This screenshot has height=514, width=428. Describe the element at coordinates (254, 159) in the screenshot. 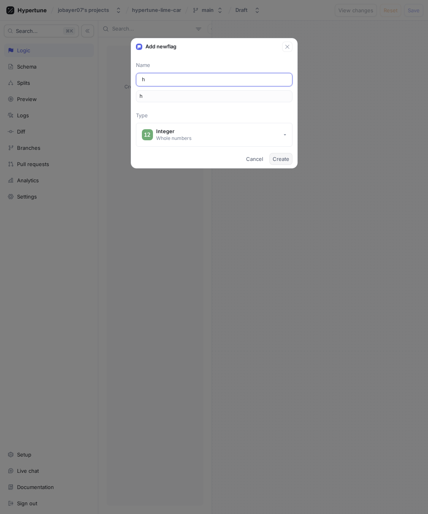

I see `button: Cancel` at that location.